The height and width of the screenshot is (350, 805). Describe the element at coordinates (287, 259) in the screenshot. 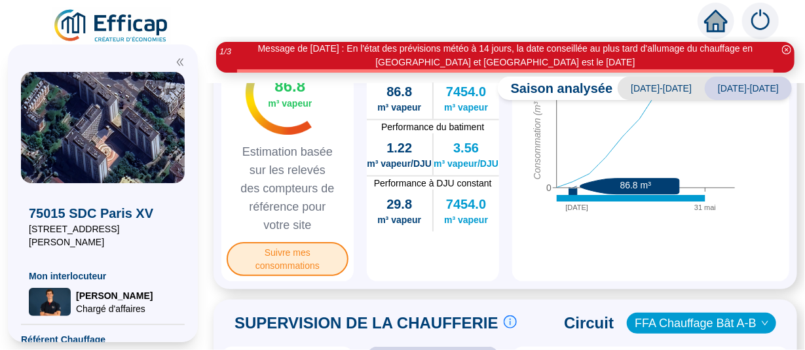

I see `span: Suivre mes consommations` at that location.